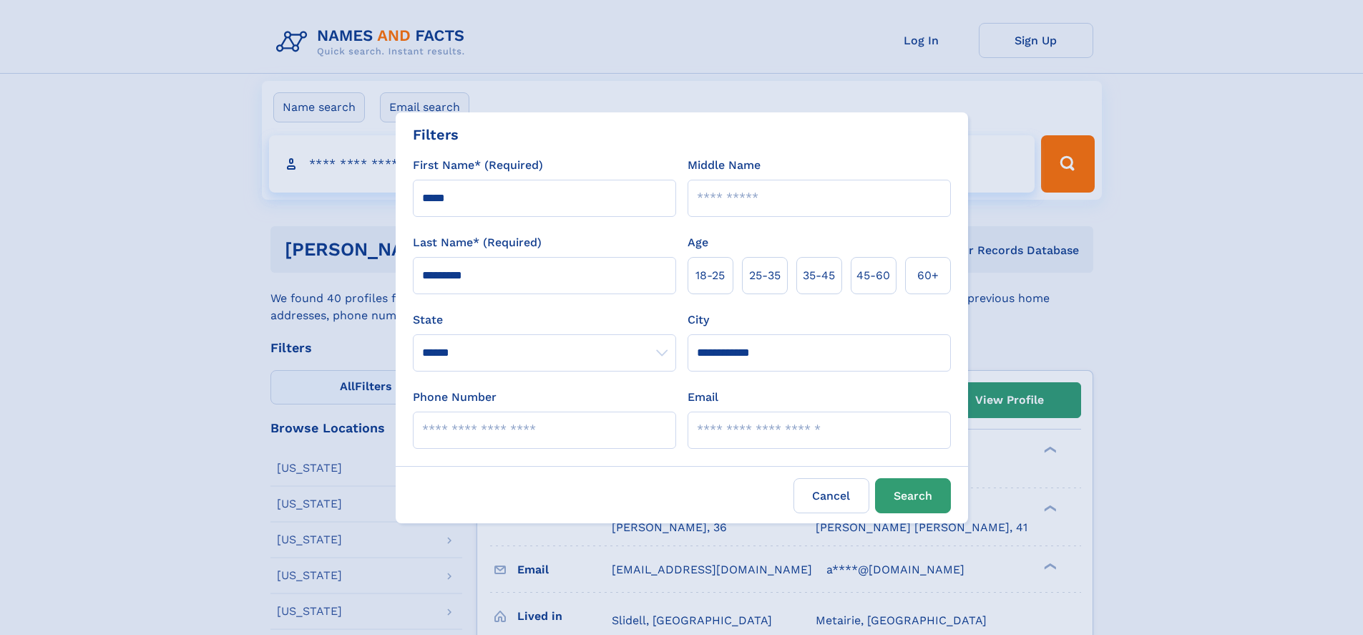 This screenshot has width=1363, height=635. Describe the element at coordinates (928, 276) in the screenshot. I see `span: 60+` at that location.